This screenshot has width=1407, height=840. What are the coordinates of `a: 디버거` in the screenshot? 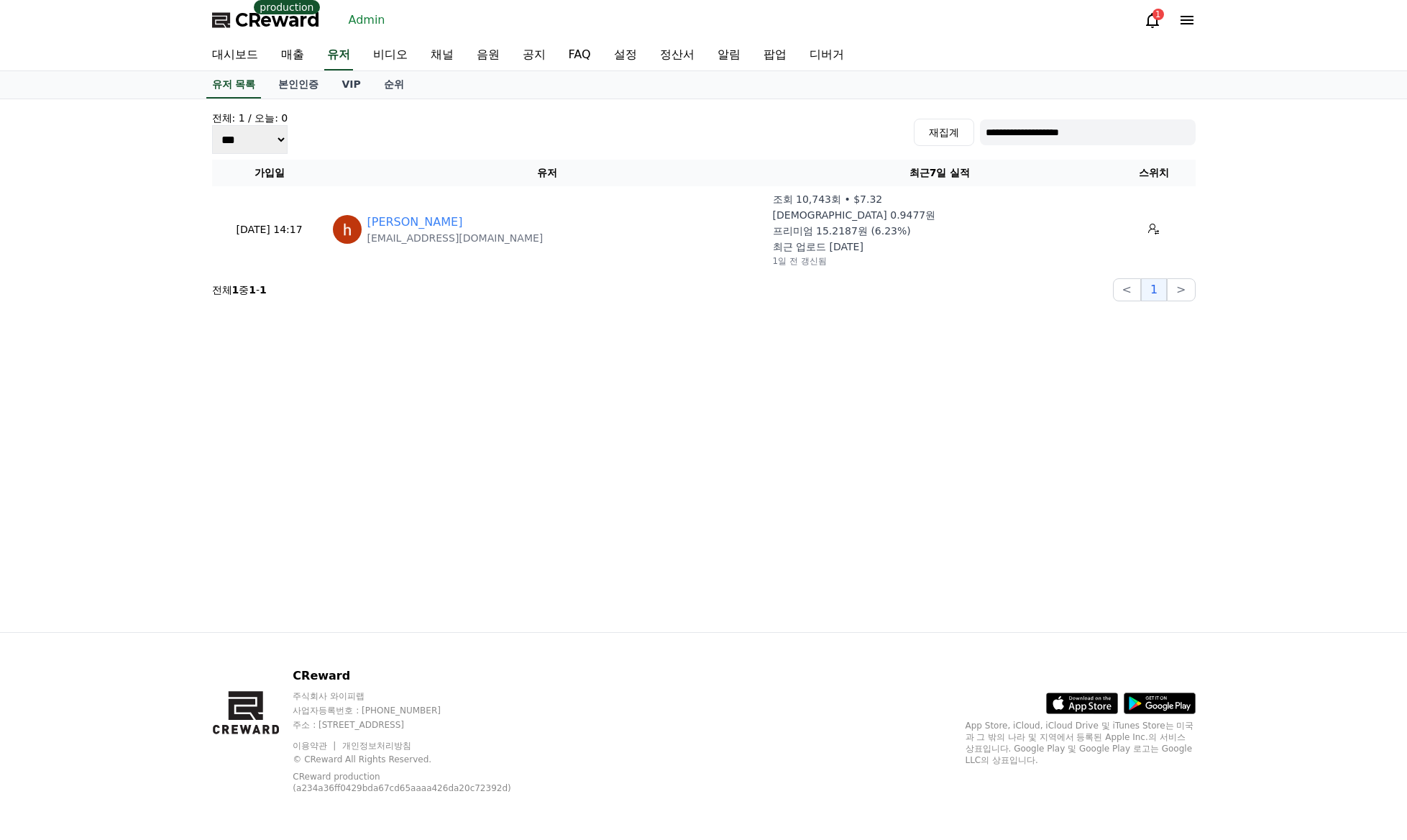 It's located at (826, 55).